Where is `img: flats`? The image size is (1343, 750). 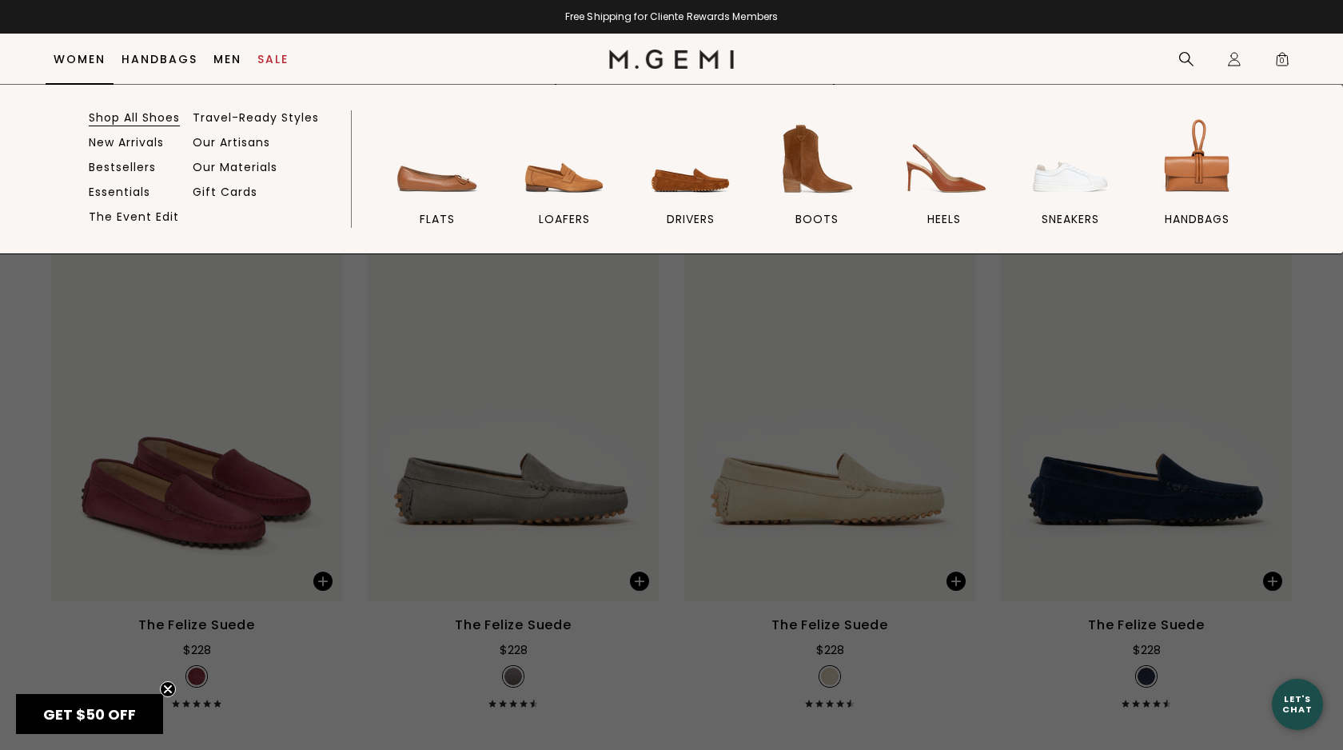
img: flats is located at coordinates (437, 159).